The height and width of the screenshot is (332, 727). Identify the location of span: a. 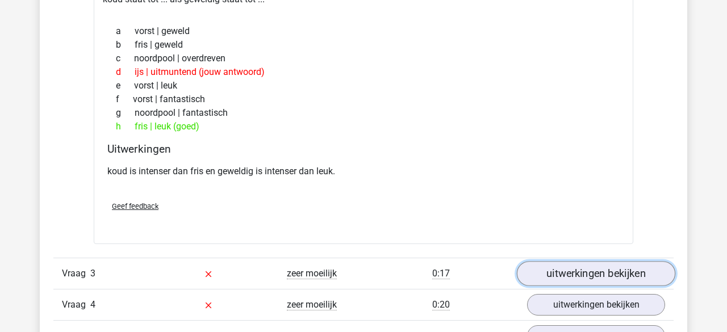
(125, 31).